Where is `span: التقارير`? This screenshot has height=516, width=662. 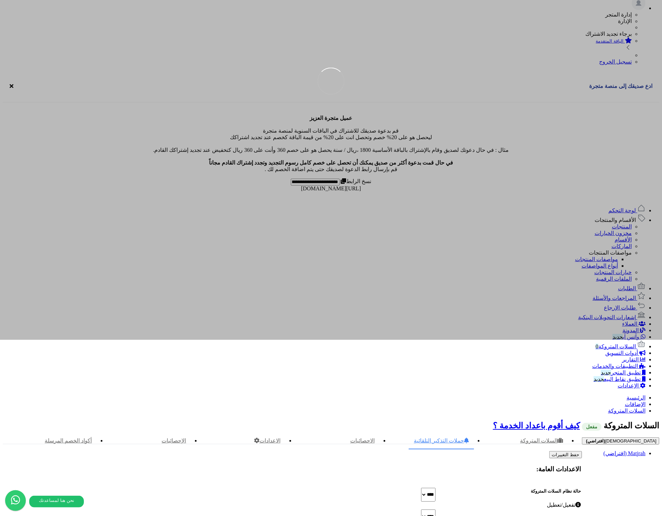 span: التقارير is located at coordinates (630, 360).